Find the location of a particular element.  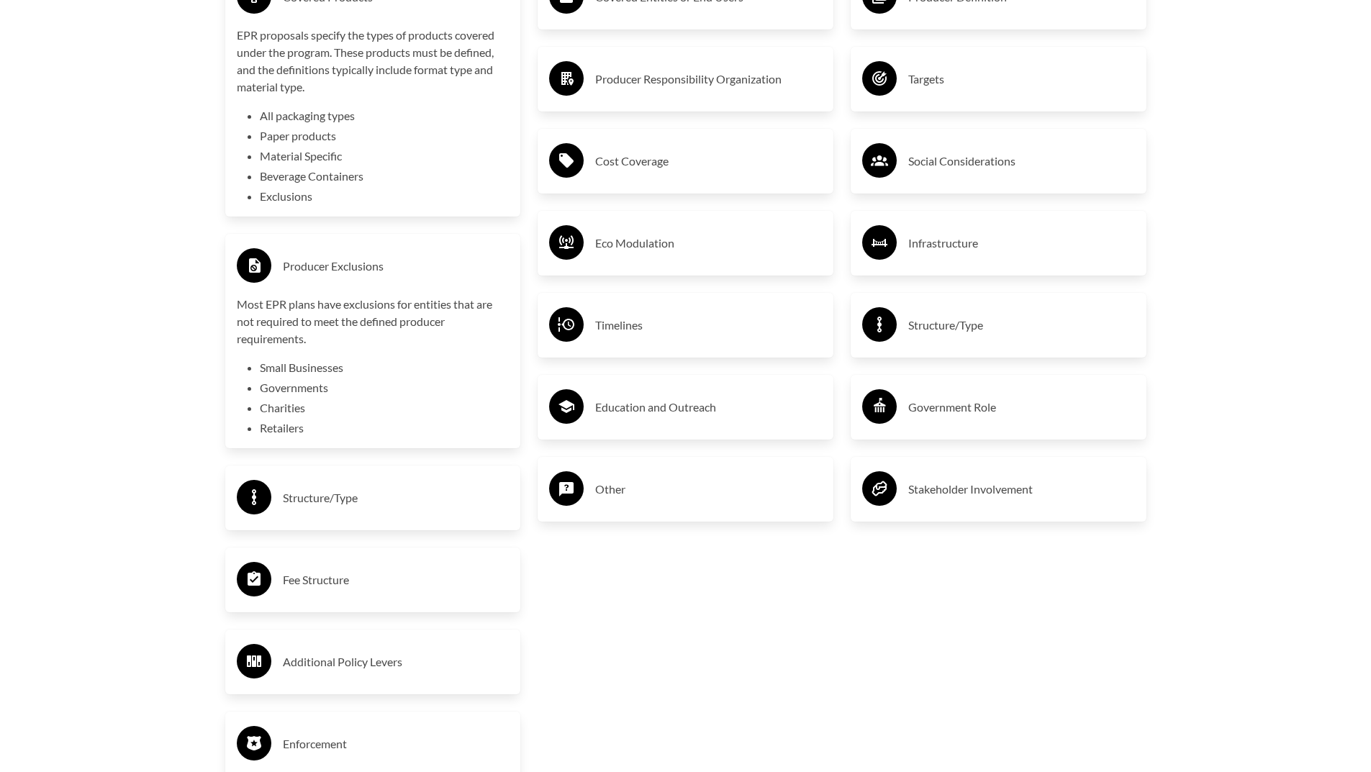

h3: Targets is located at coordinates (1021, 79).